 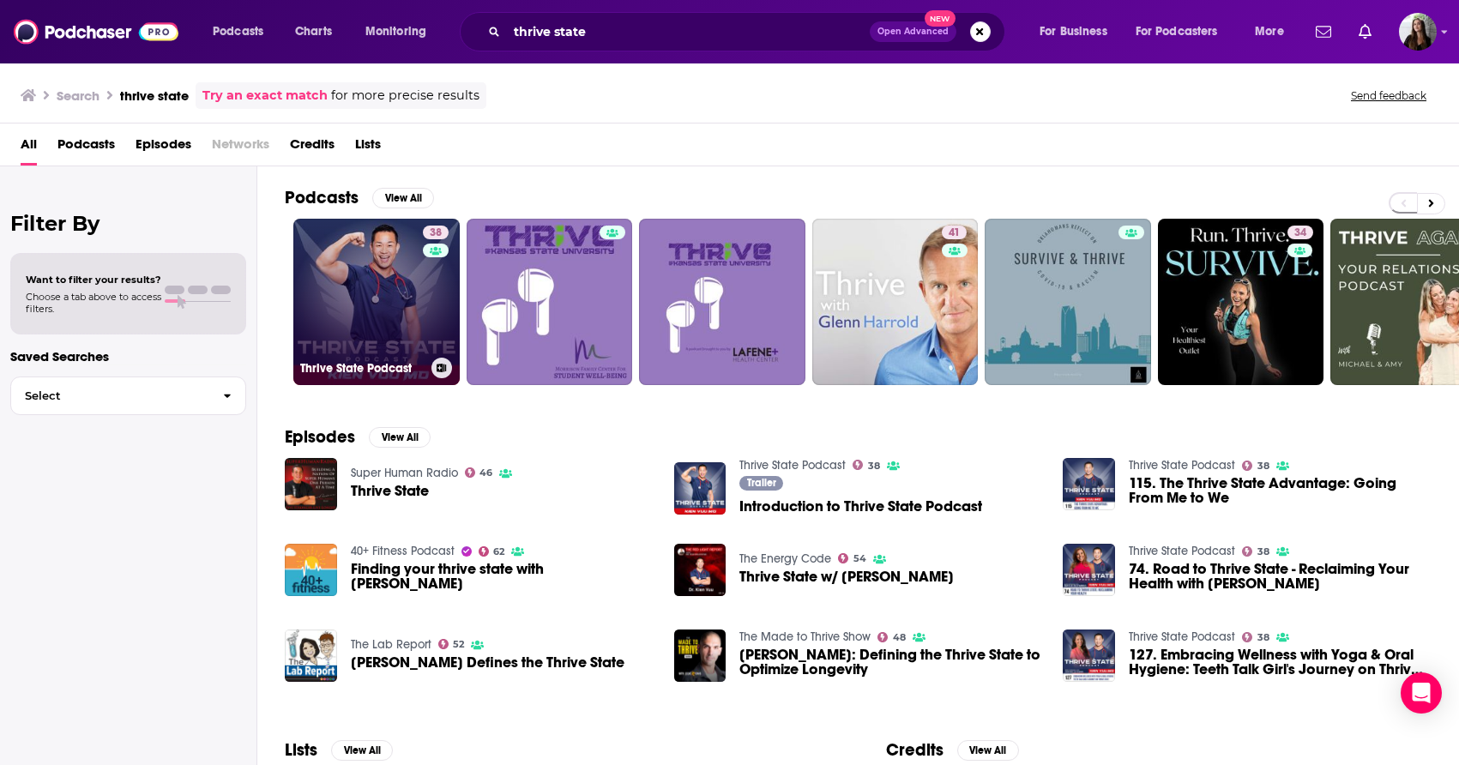 What do you see at coordinates (852, 559) in the screenshot?
I see `a: 54` at bounding box center [852, 559].